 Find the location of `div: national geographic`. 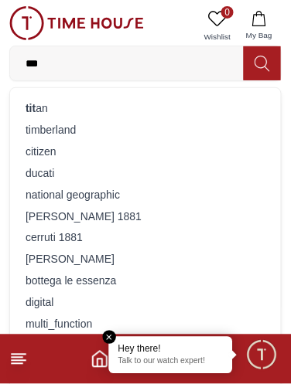

div: national geographic is located at coordinates (145, 195).